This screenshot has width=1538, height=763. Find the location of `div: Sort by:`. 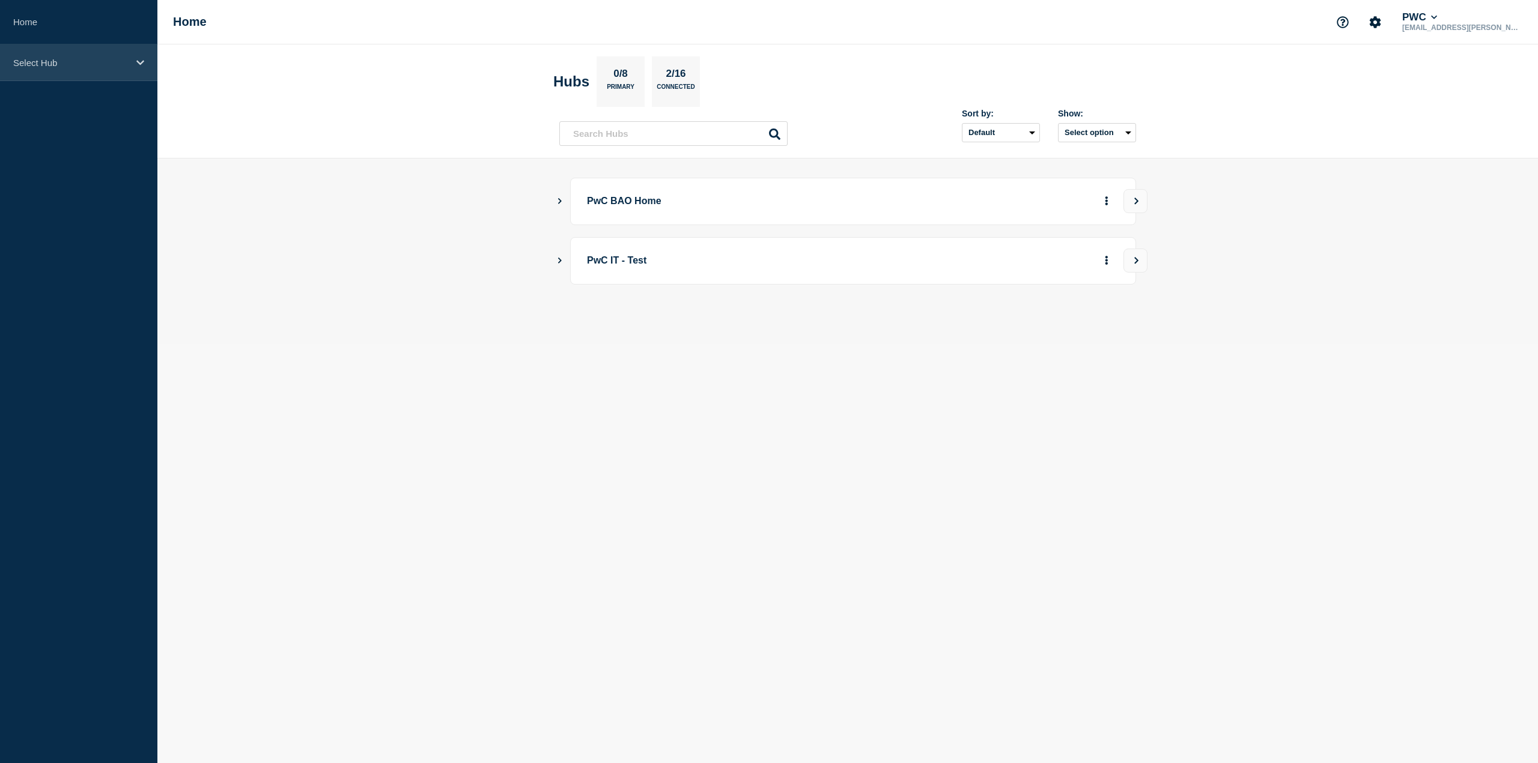

div: Sort by: is located at coordinates (1001, 114).